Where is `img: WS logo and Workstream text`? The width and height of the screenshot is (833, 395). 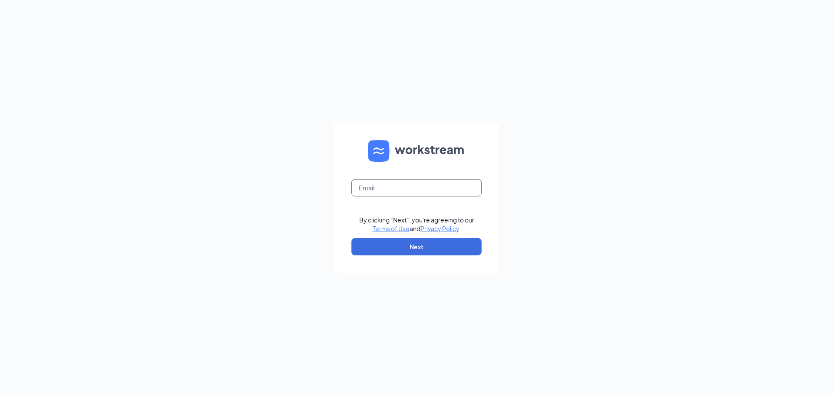 img: WS logo and Workstream text is located at coordinates (417, 151).